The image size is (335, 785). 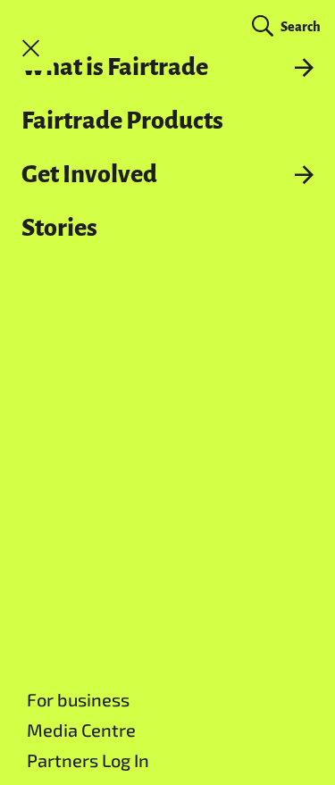 I want to click on a: Search, so click(x=286, y=27).